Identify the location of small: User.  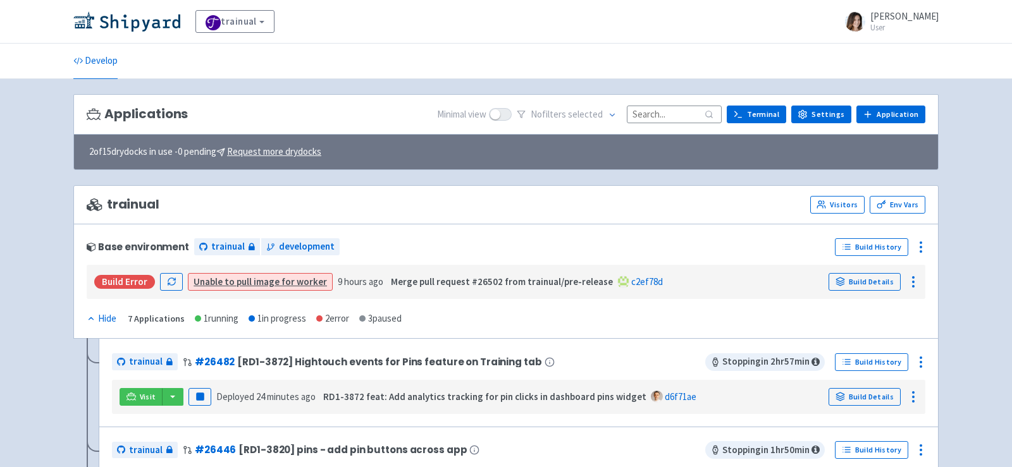
(905, 27).